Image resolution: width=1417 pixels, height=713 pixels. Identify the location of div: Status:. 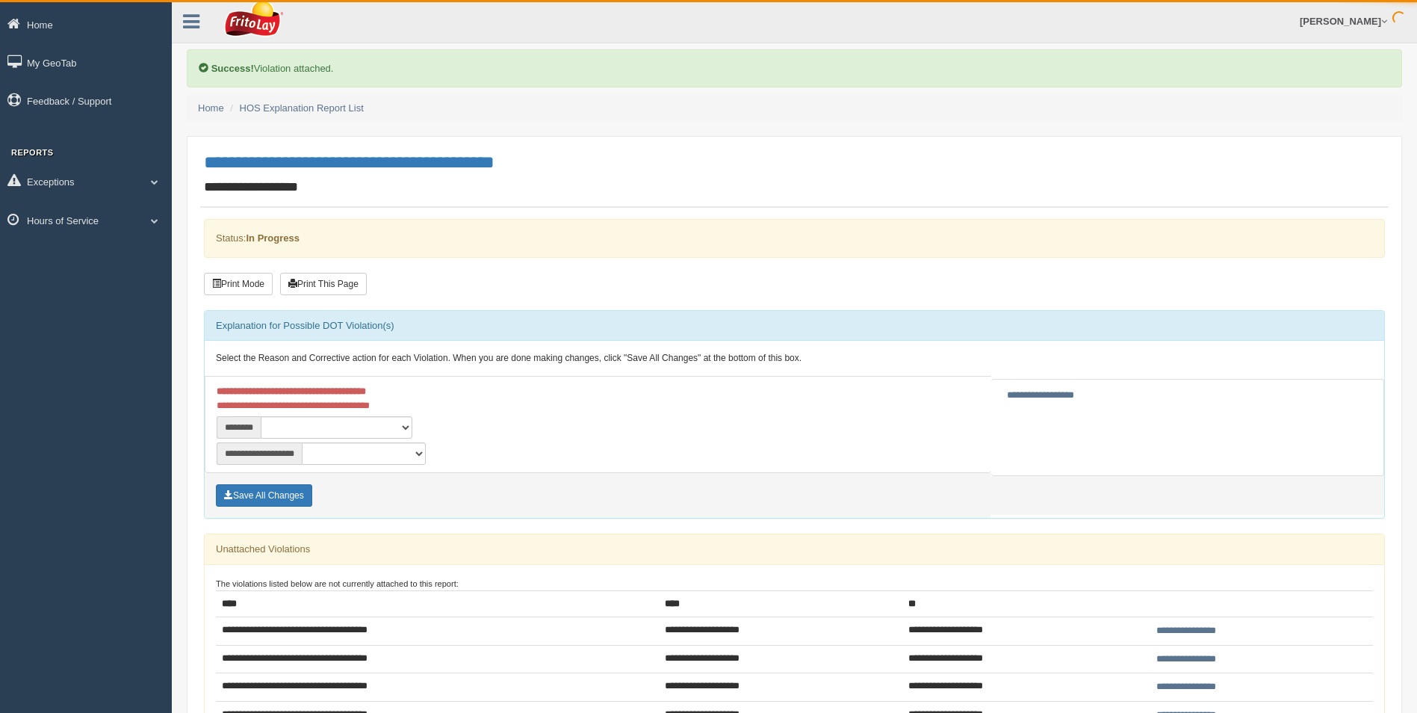
(794, 238).